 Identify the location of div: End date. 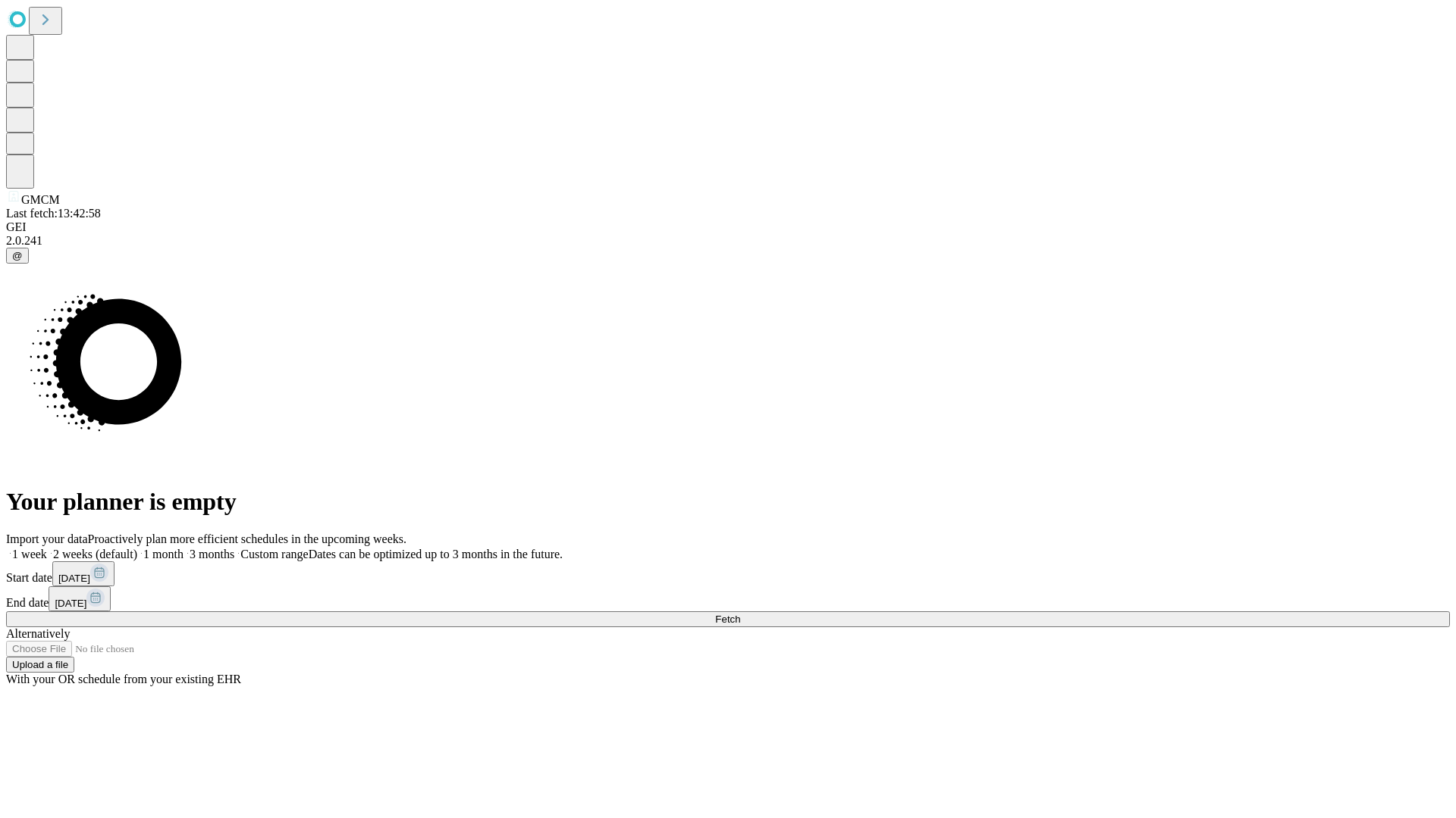
(728, 598).